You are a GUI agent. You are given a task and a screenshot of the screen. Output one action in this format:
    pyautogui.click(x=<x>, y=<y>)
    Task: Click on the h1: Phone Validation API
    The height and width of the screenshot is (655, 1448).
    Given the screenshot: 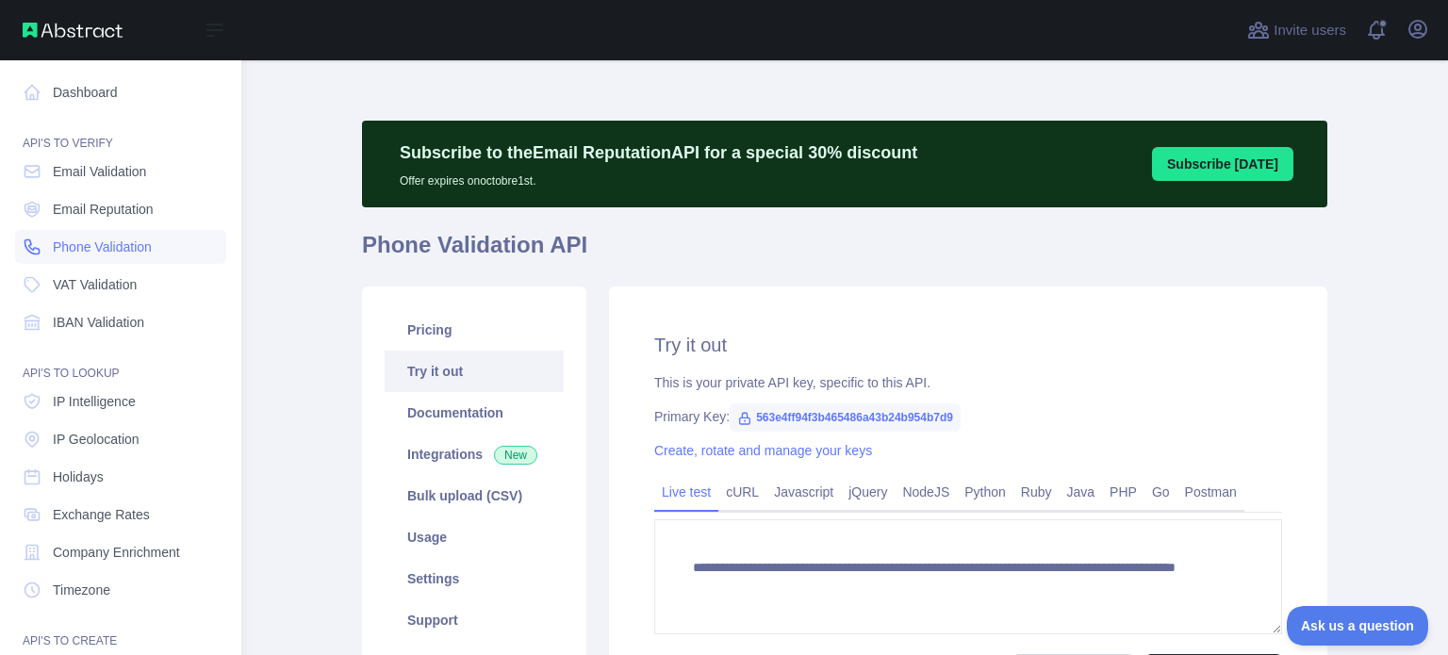 What is the action you would take?
    pyautogui.click(x=844, y=253)
    